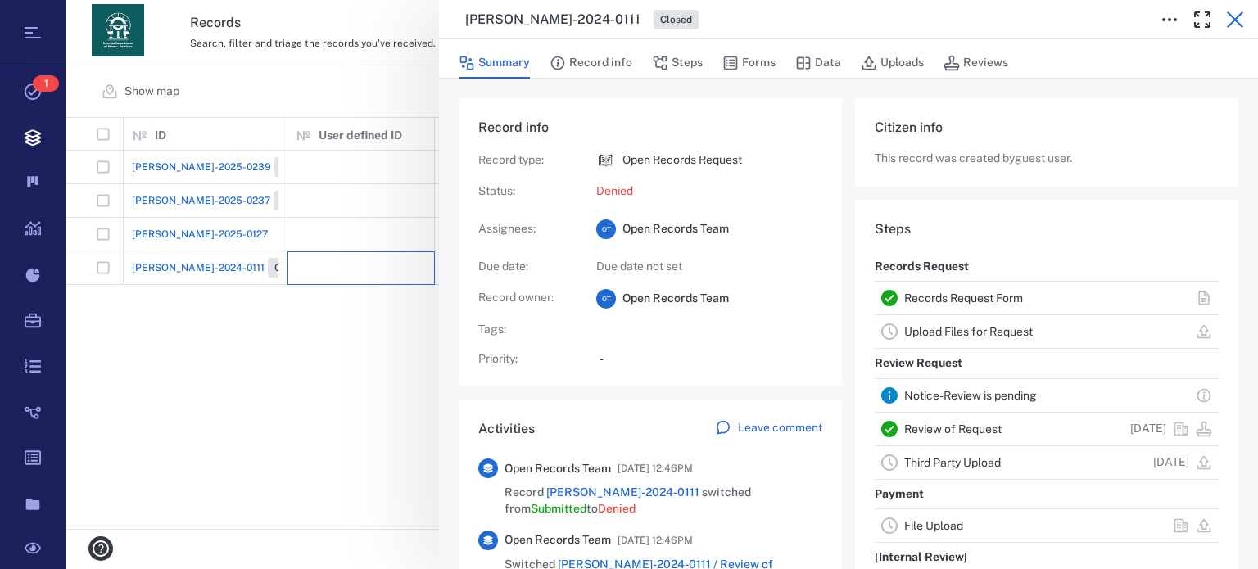 This screenshot has height=569, width=1258. I want to click on h6: Citizen info, so click(1046, 128).